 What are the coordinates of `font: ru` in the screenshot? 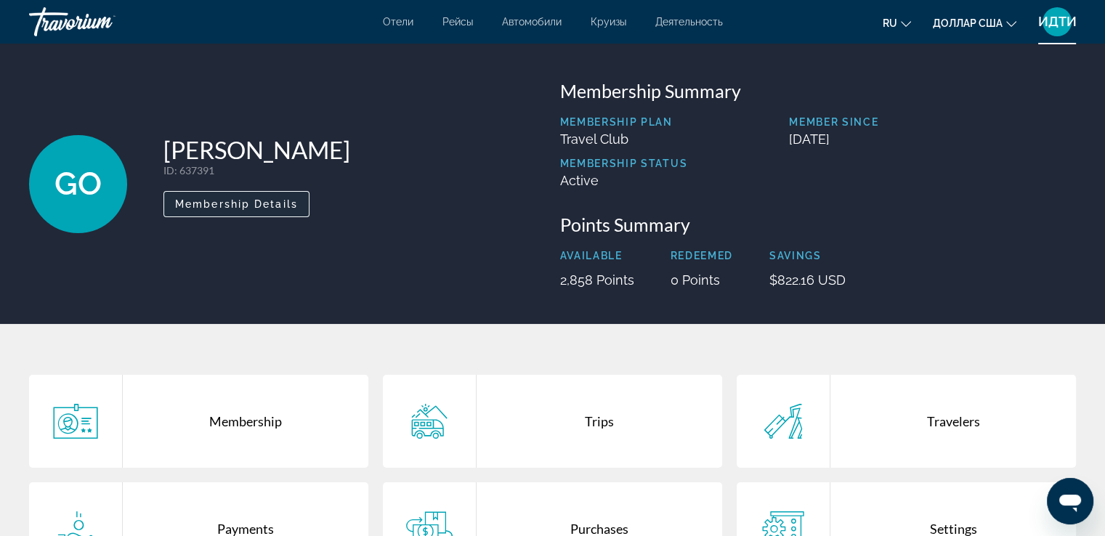 It's located at (890, 23).